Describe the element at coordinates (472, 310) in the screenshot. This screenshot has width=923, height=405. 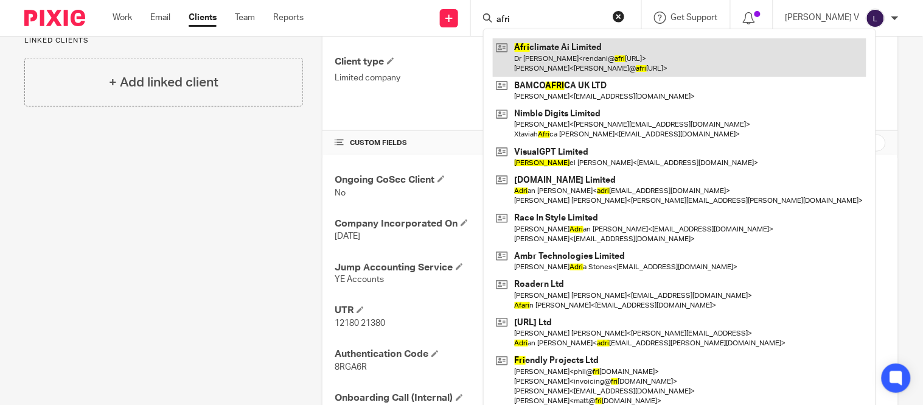
I see `h4: UTR` at that location.